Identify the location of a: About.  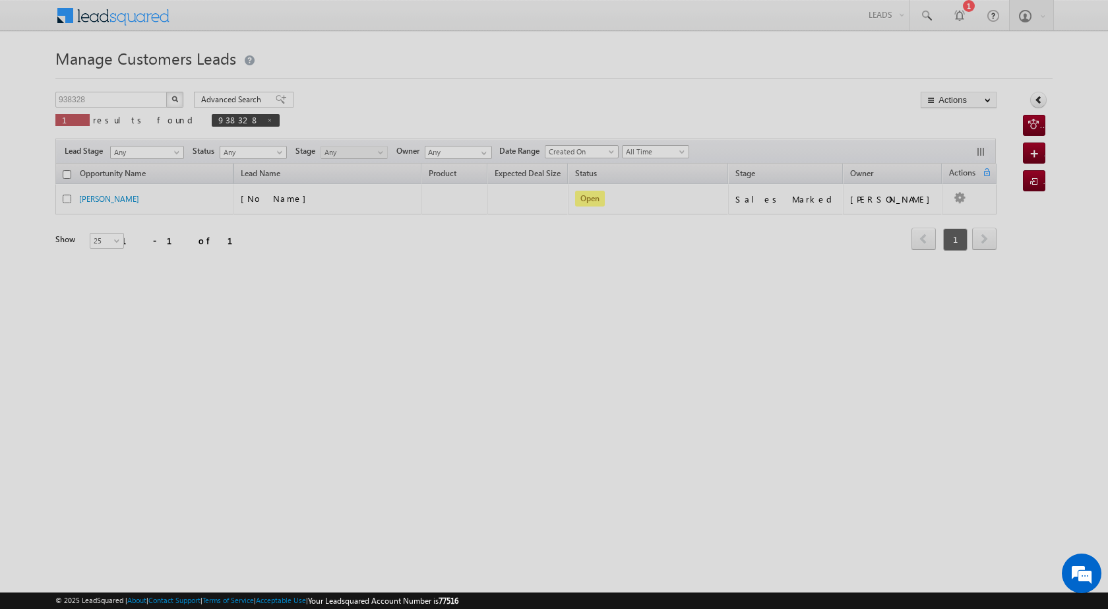
(136, 599).